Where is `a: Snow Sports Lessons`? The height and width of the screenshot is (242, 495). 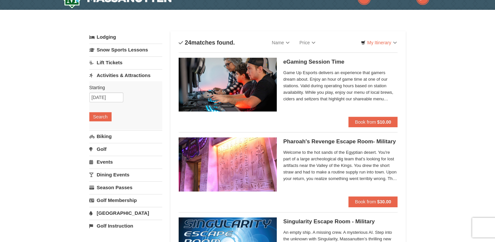
a: Snow Sports Lessons is located at coordinates (126, 49).